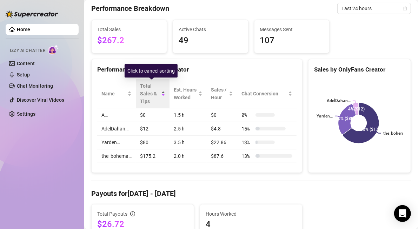  What do you see at coordinates (359, 69) in the screenshot?
I see `div: Sales by OnlyFans Creator` at bounding box center [359, 69].